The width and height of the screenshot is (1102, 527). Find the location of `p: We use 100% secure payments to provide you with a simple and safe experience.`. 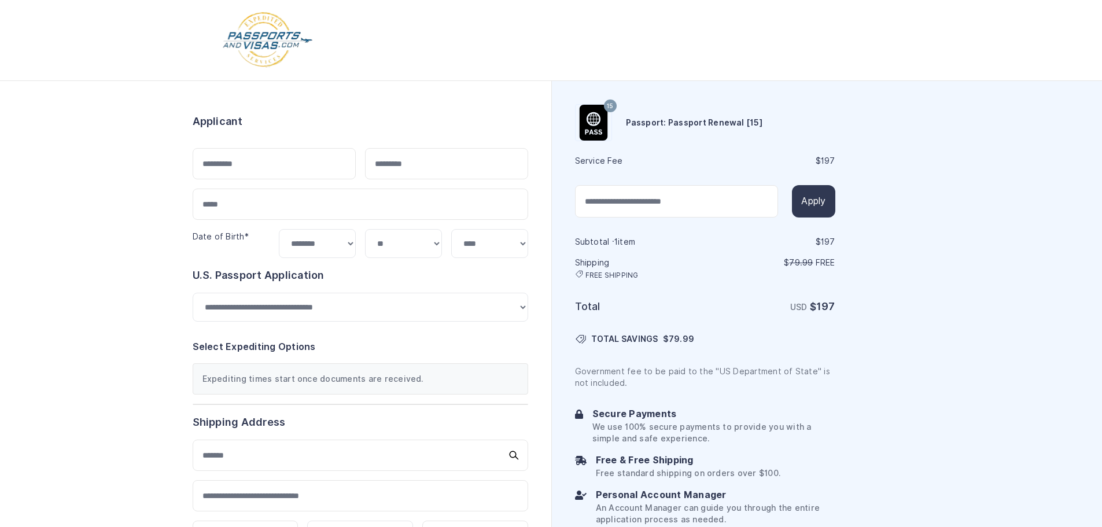

p: We use 100% secure payments to provide you with a simple and safe experience. is located at coordinates (714, 433).